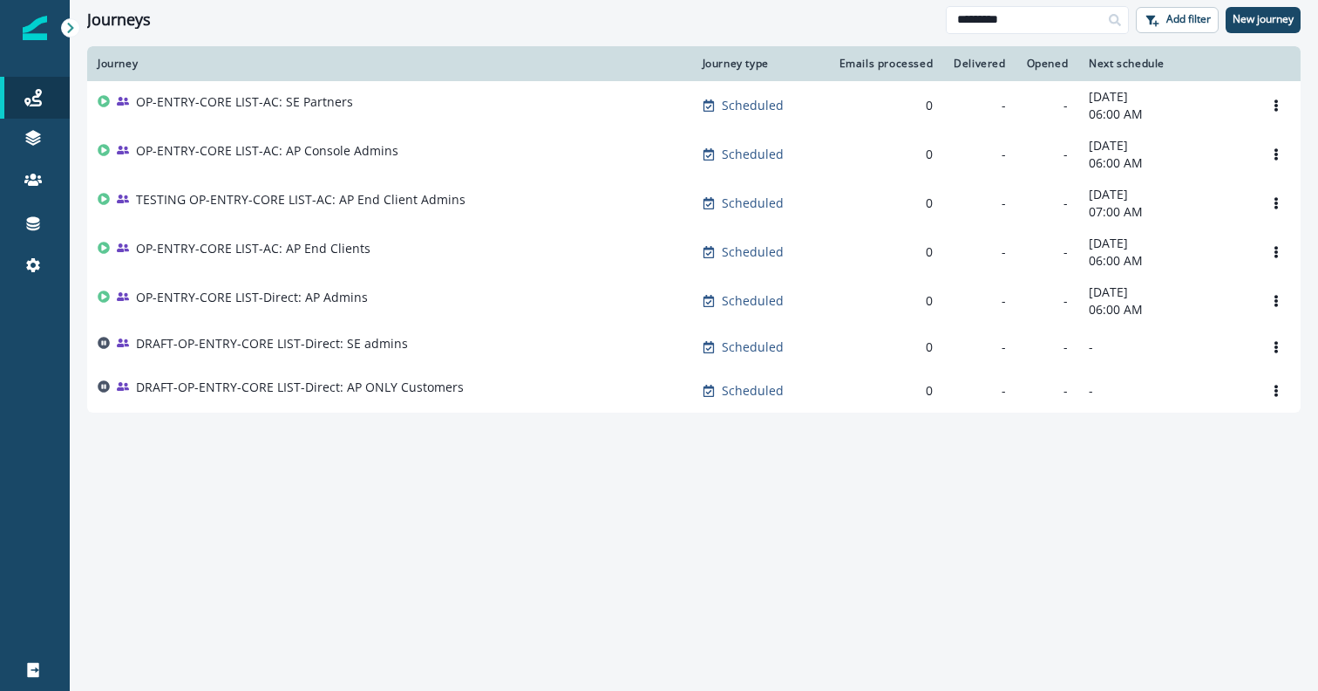  Describe the element at coordinates (1165, 212) in the screenshot. I see `p: 07:00 AM` at that location.